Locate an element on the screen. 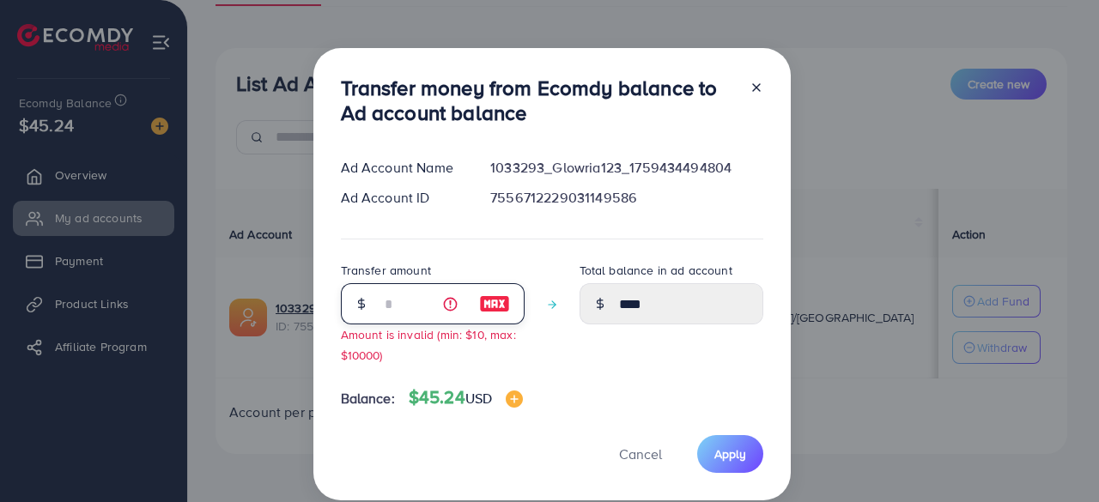 The height and width of the screenshot is (502, 1099). span: USD is located at coordinates (478, 398).